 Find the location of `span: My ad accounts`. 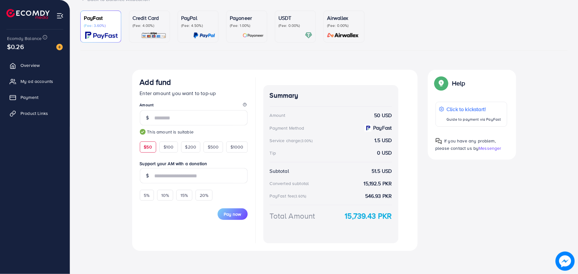

span: My ad accounts is located at coordinates (37, 81).